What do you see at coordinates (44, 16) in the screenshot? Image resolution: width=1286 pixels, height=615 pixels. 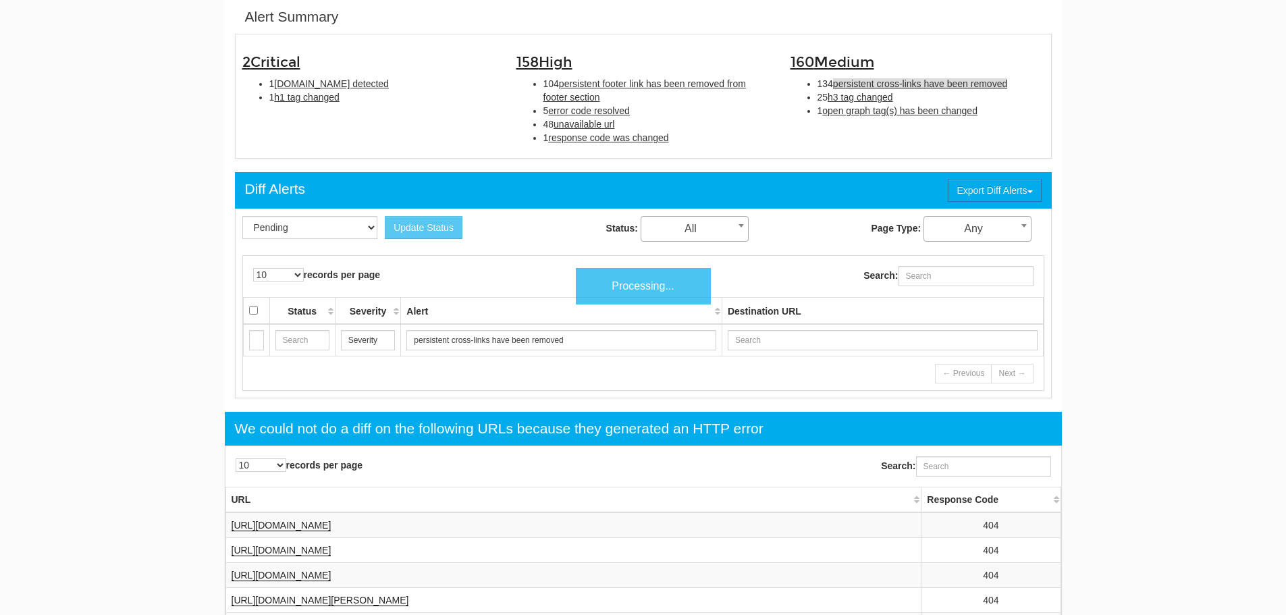 I see `span: Help` at bounding box center [44, 16].